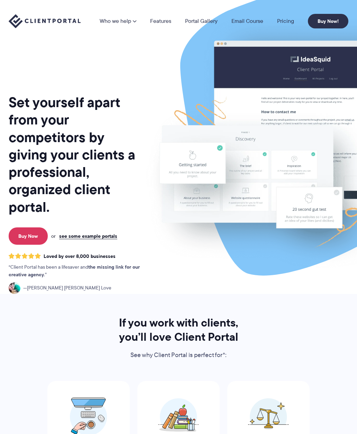 This screenshot has width=357, height=434. Describe the element at coordinates (248, 21) in the screenshot. I see `a: Email Course` at that location.